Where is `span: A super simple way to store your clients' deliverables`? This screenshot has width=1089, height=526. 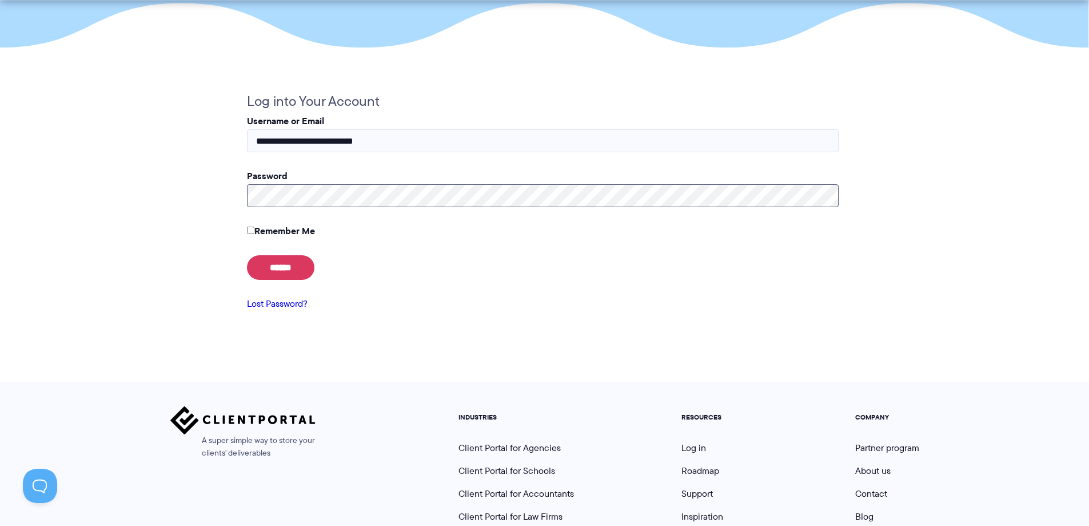
span: A super simple way to store your clients' deliverables is located at coordinates (243, 447).